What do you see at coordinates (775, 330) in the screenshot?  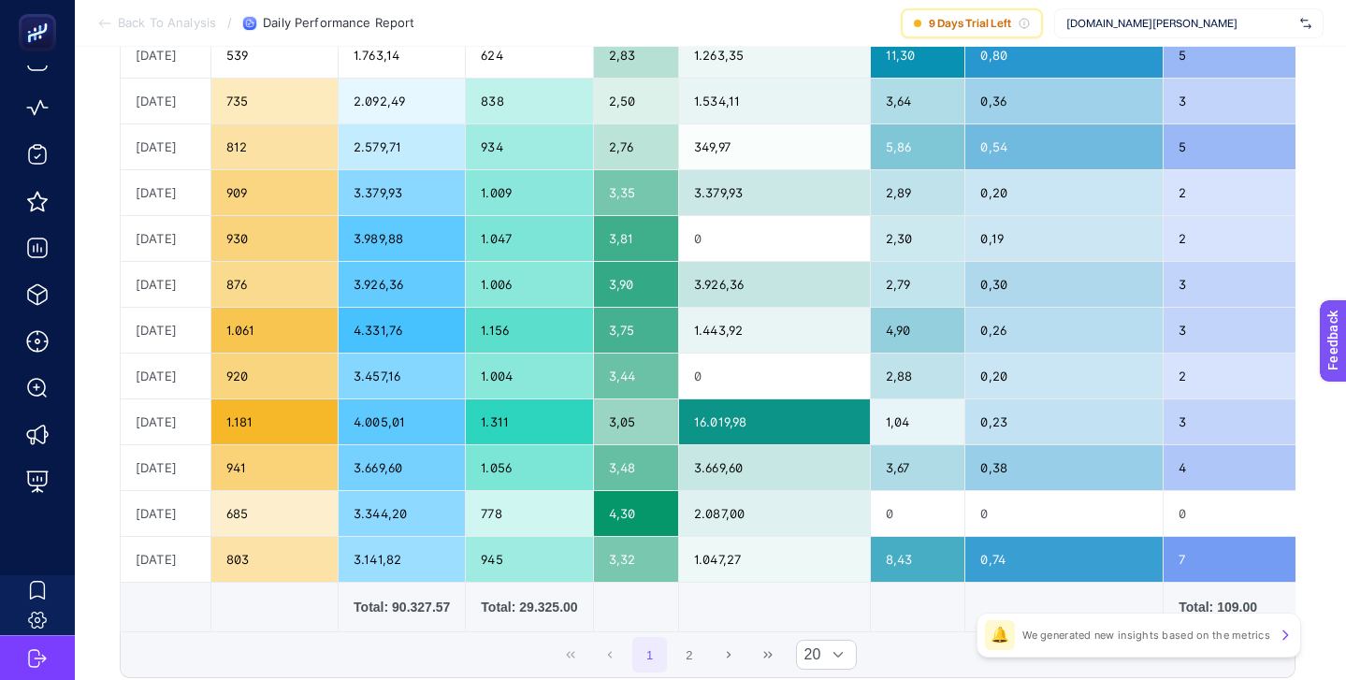 I see `div: 1.443,92` at bounding box center [775, 330].